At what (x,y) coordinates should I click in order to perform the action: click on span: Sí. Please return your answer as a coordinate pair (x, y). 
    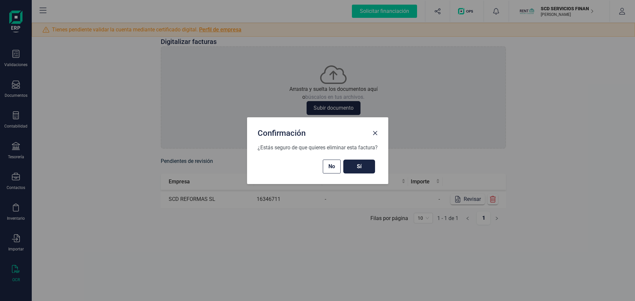
    Looking at the image, I should click on (359, 167).